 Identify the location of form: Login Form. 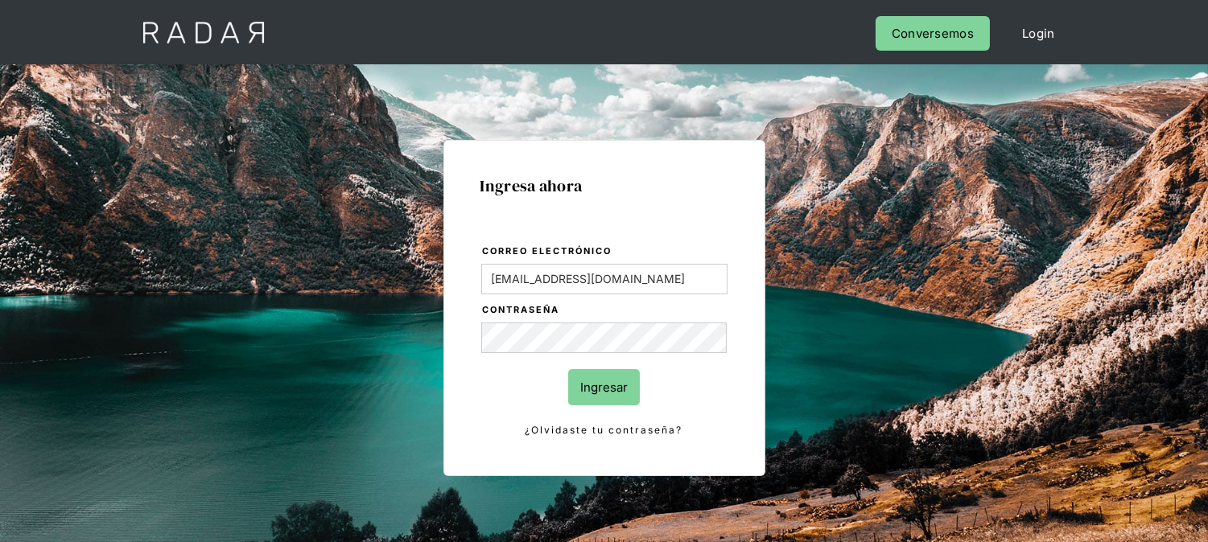
(604, 341).